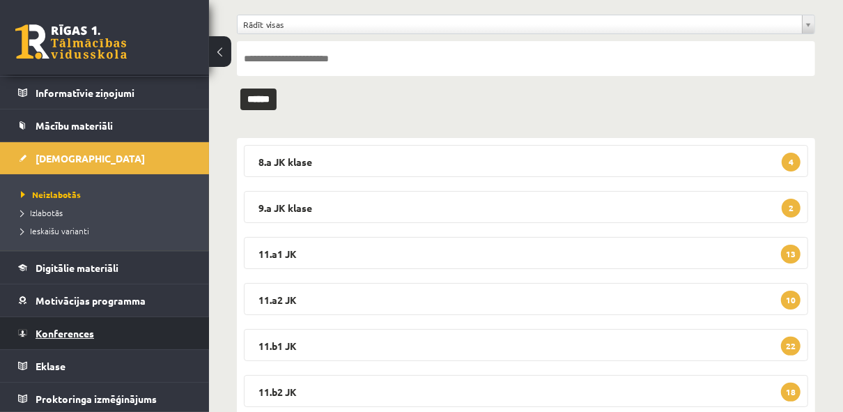 The width and height of the screenshot is (843, 412). I want to click on a: Digitālie materiāli, so click(105, 268).